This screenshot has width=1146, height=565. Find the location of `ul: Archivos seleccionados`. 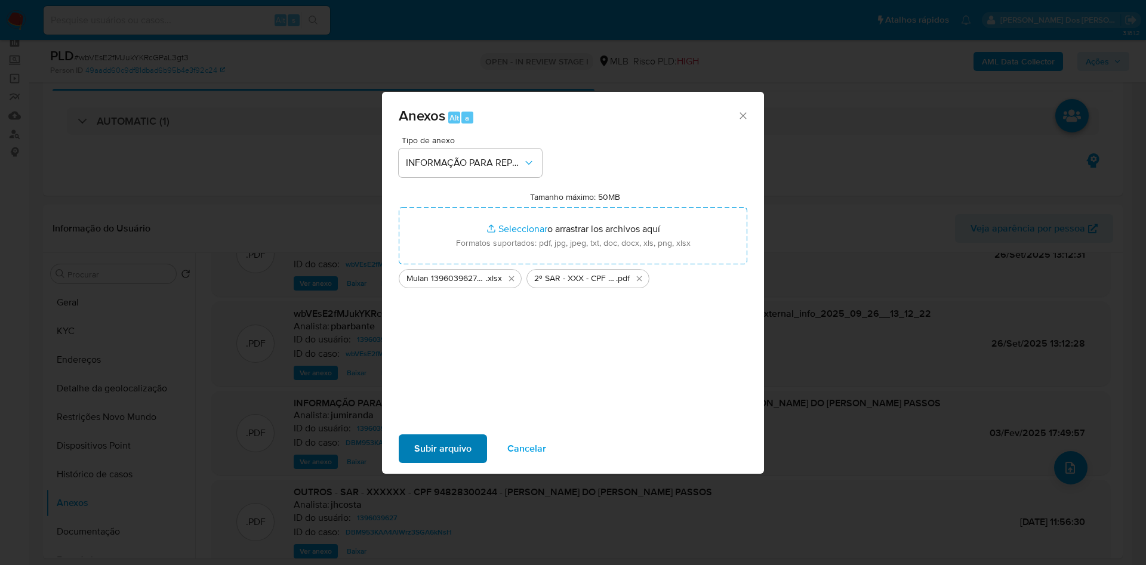

ul: Archivos seleccionados is located at coordinates (573, 276).